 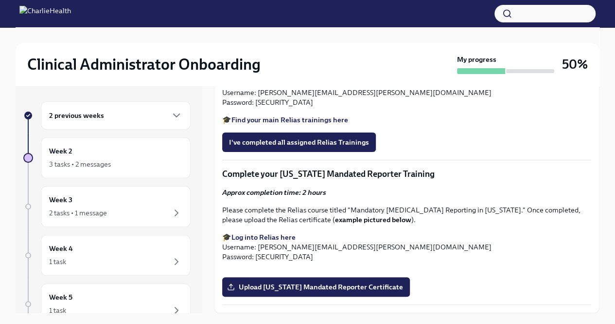 What do you see at coordinates (575, 64) in the screenshot?
I see `h3: 50%` at bounding box center [575, 64].